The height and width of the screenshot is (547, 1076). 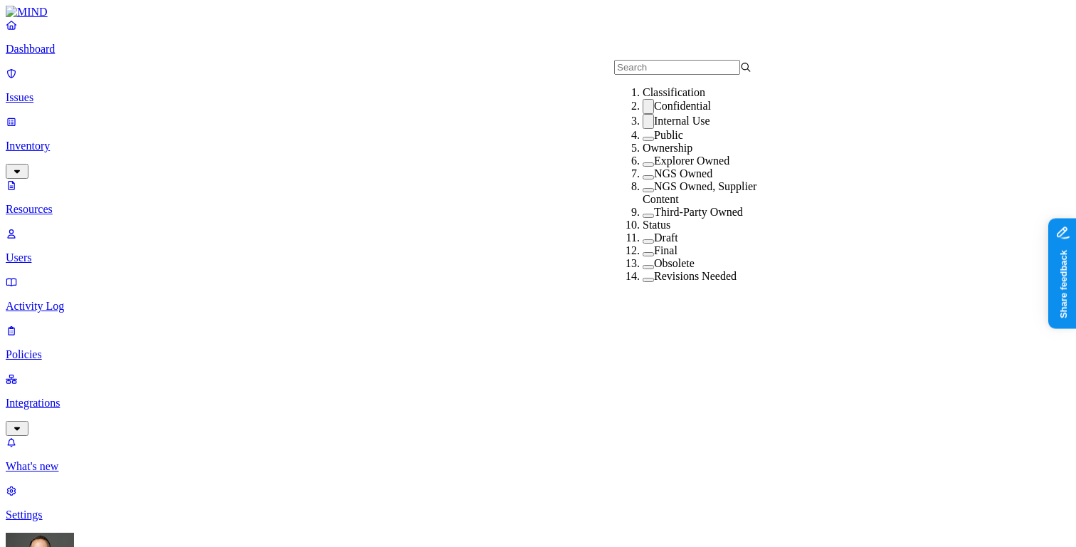 What do you see at coordinates (666, 237) in the screenshot?
I see `label: Draft` at bounding box center [666, 237].